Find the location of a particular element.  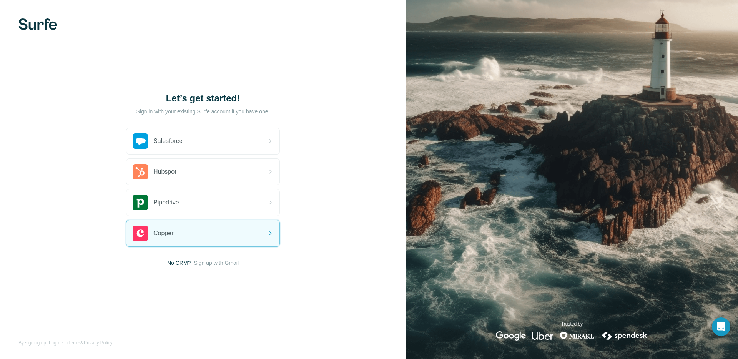

img: pipedrive's logo is located at coordinates (140, 202).